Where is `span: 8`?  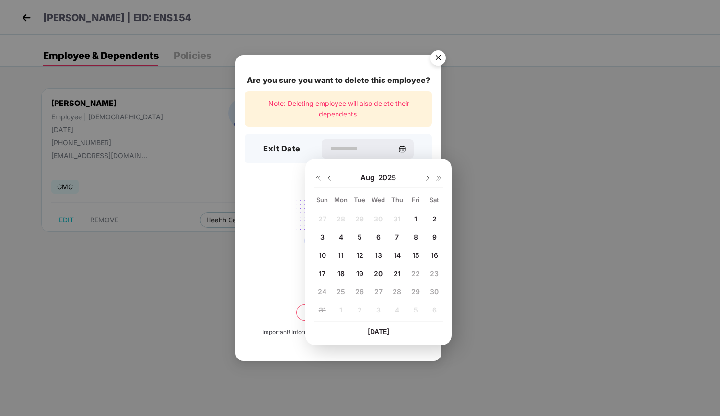 span: 8 is located at coordinates (415, 237).